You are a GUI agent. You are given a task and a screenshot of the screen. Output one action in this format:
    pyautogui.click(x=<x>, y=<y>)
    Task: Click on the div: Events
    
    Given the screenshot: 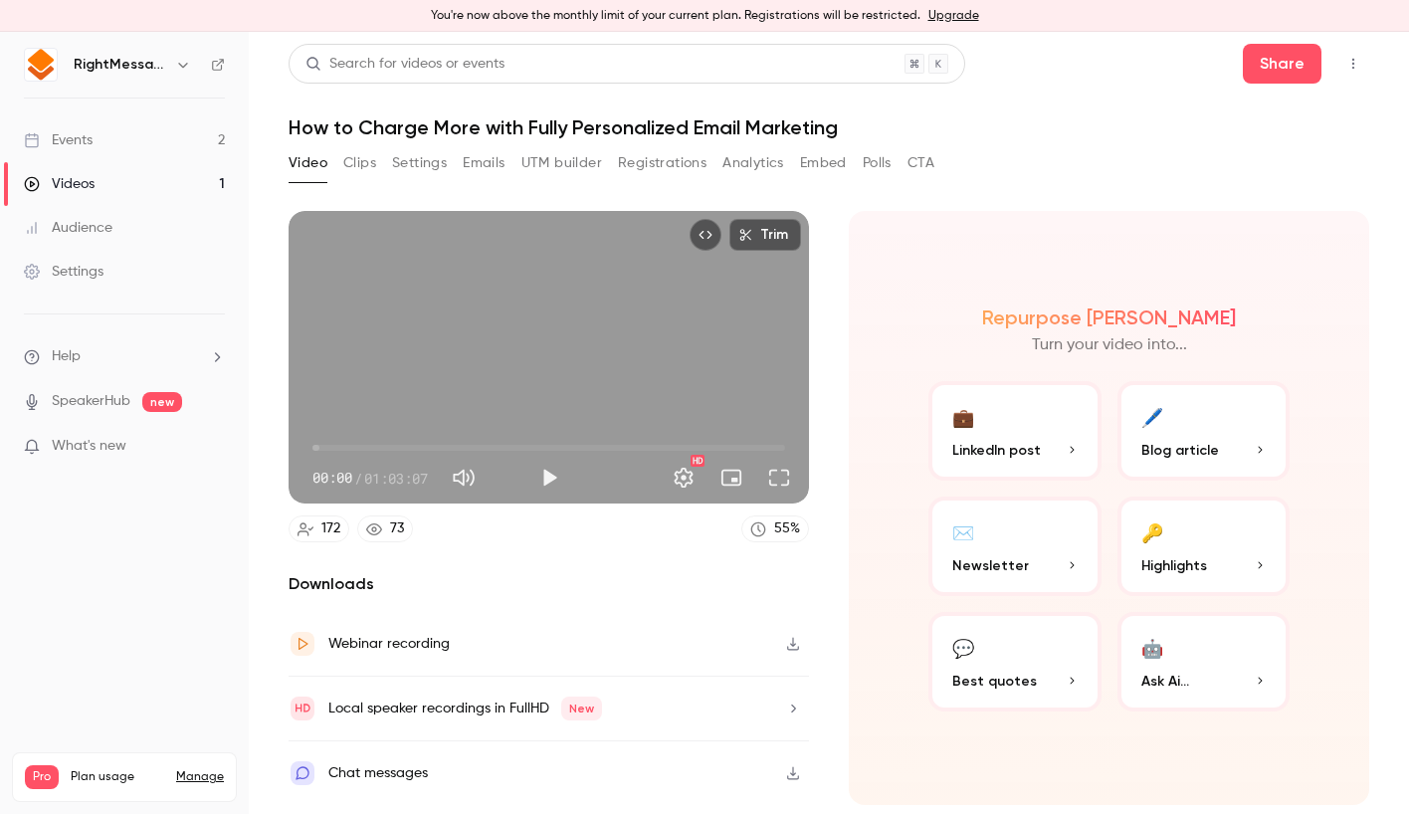 What is the action you would take?
    pyautogui.click(x=58, y=140)
    